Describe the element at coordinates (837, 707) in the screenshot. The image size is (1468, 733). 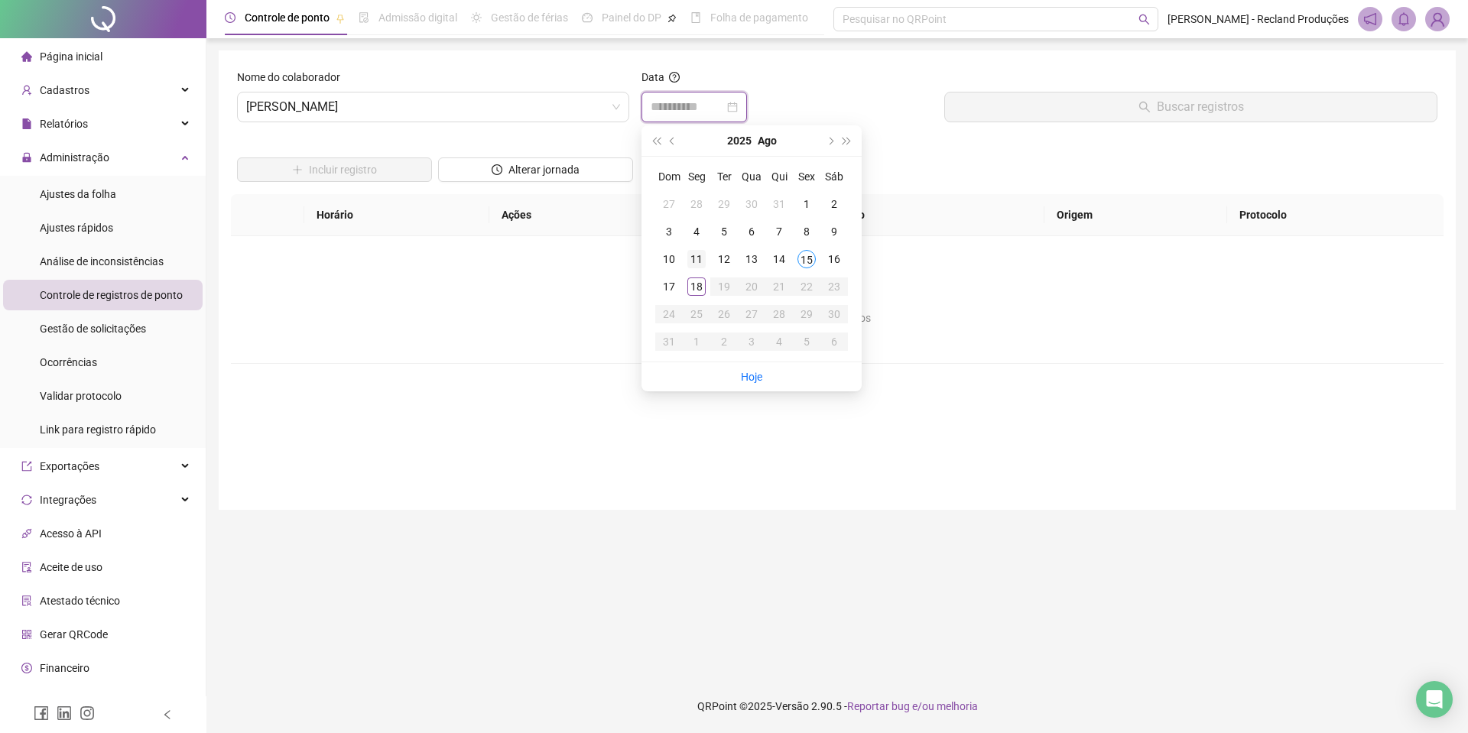
I see `footer: QRPoint © 2025 - 2.90.5 -` at that location.